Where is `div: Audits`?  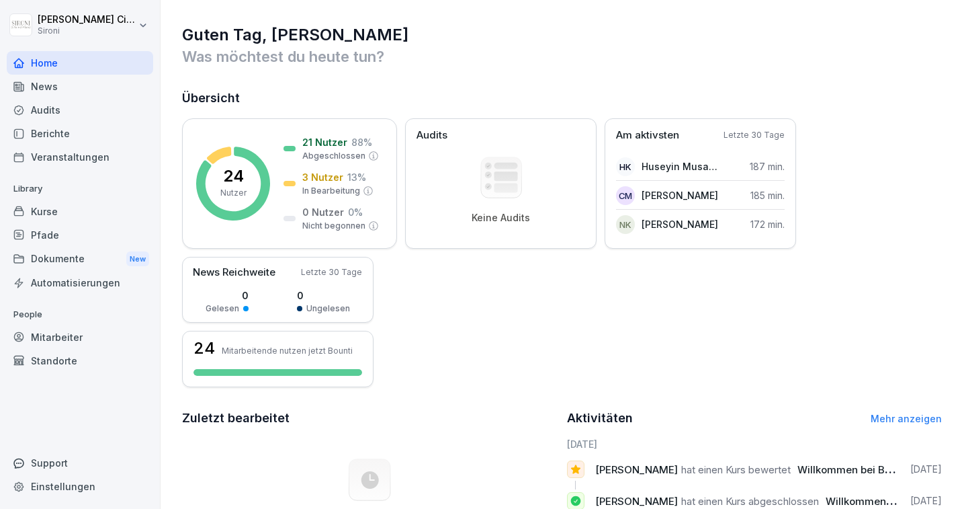
div: Audits is located at coordinates (80, 110).